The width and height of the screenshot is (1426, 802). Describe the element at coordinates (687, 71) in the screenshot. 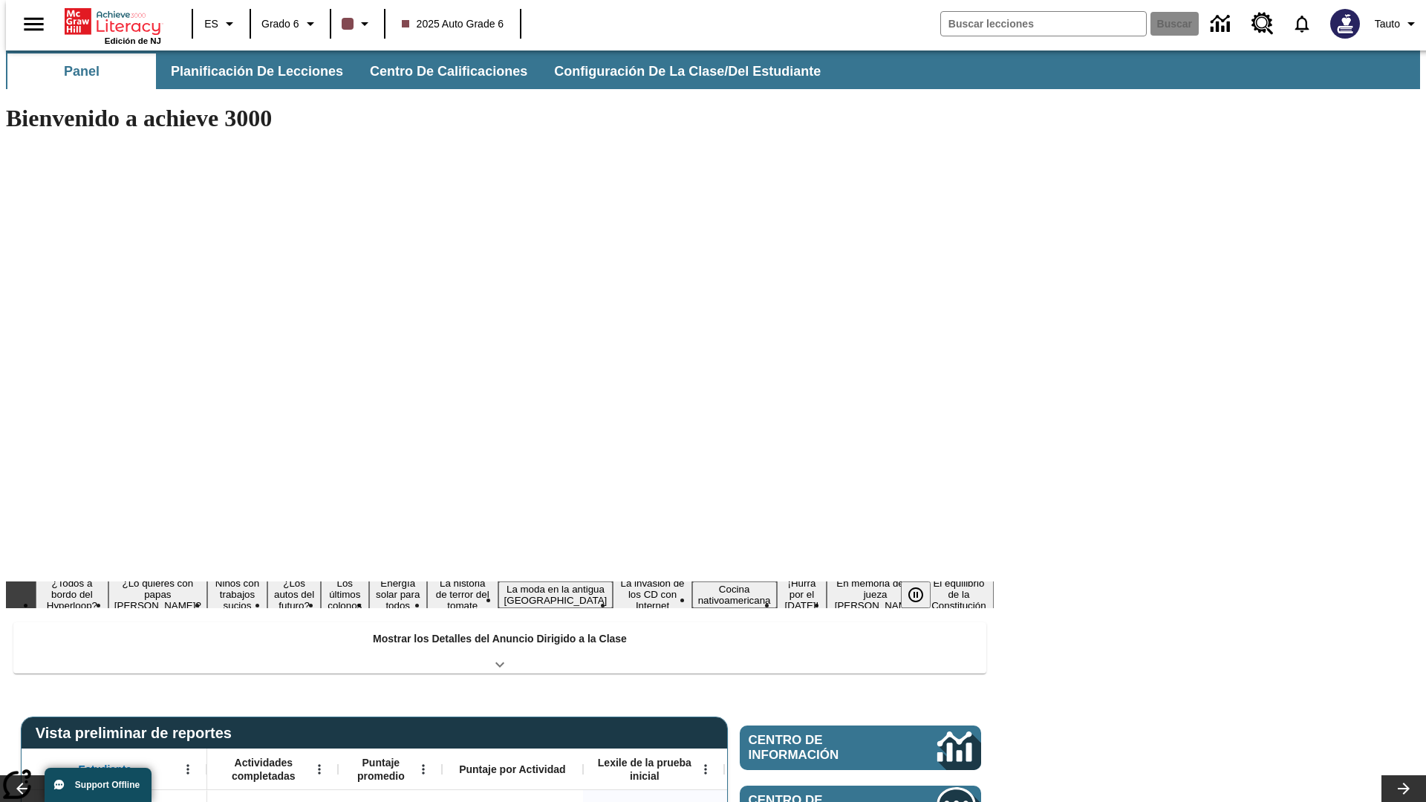

I see `span: Configuración de la clase/del estudiante` at that location.